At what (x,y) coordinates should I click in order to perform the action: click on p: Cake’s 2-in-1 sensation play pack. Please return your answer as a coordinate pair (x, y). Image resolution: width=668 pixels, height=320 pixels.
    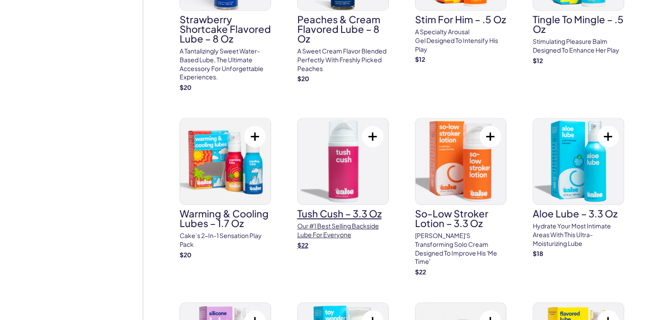
    Looking at the image, I should click on (225, 240).